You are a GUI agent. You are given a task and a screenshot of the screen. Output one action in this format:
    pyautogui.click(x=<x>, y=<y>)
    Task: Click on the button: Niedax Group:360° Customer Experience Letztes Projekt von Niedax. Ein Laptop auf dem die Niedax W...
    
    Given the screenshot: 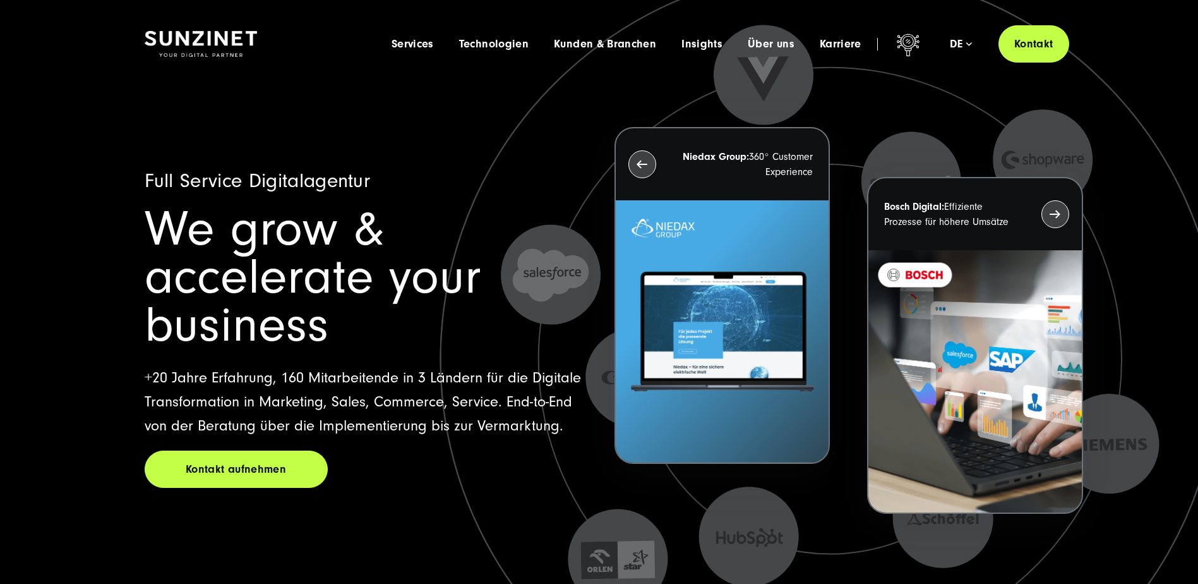 What is the action you would take?
    pyautogui.click(x=722, y=295)
    